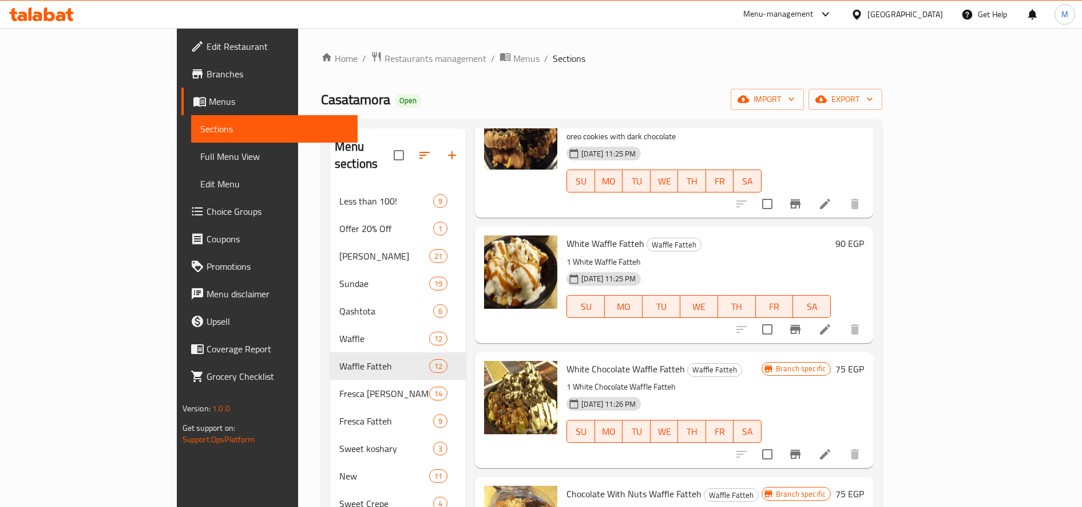  What do you see at coordinates (398, 283) in the screenshot?
I see `div: Sundae19` at bounding box center [398, 283].